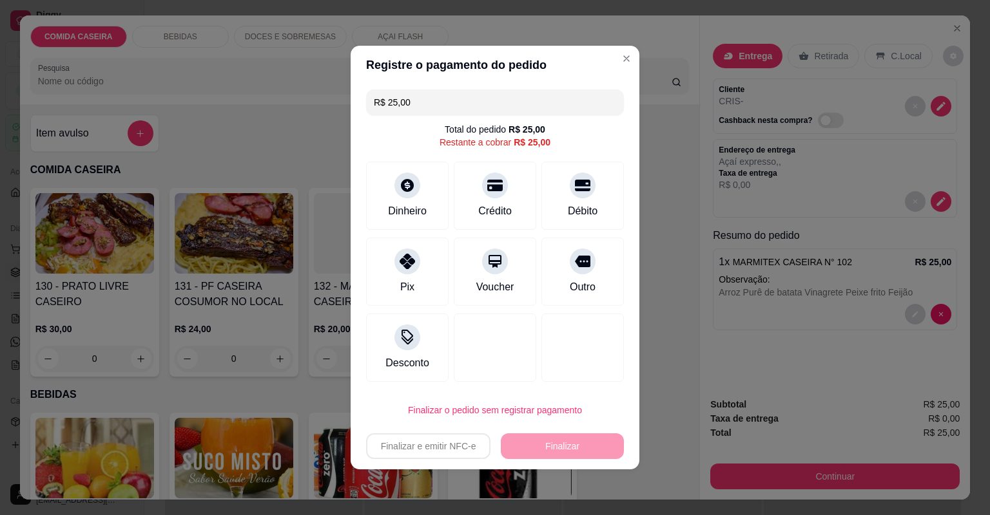 The height and width of the screenshot is (515, 990). I want to click on div: Restante a cobrar, so click(495, 142).